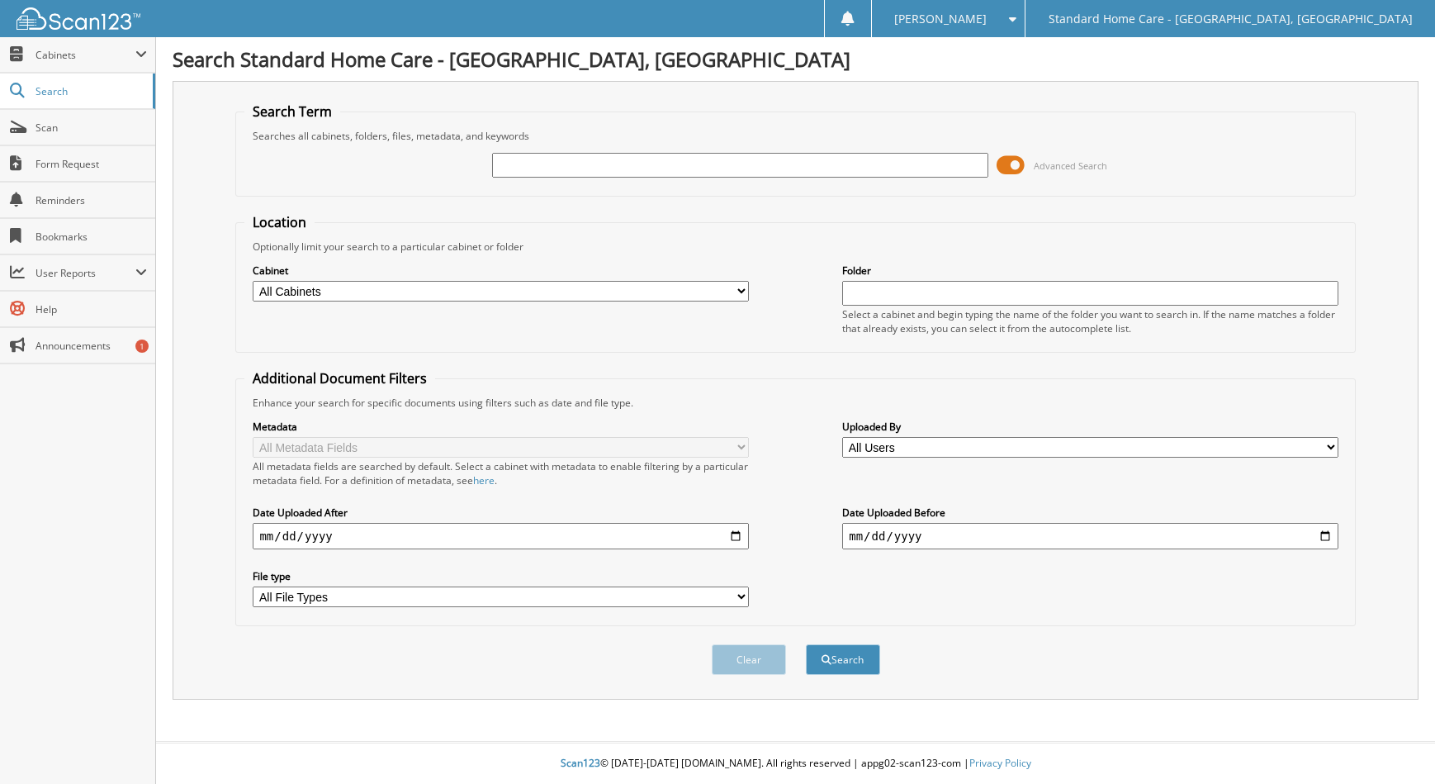 The width and height of the screenshot is (1435, 784). I want to click on span: Bookmarks, so click(91, 236).